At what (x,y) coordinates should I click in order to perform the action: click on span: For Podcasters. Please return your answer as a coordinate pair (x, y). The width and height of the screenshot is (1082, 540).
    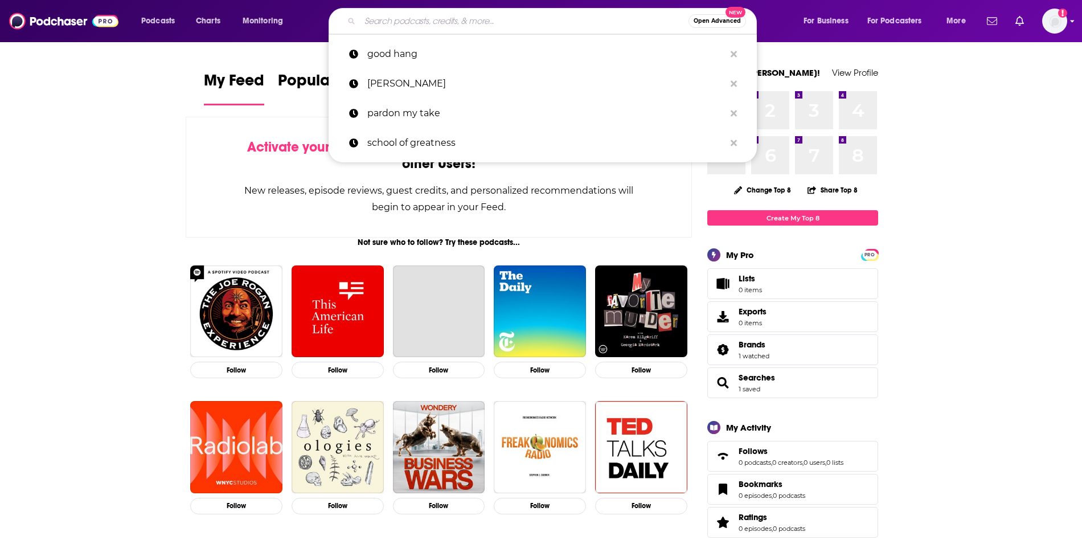
    Looking at the image, I should click on (894, 21).